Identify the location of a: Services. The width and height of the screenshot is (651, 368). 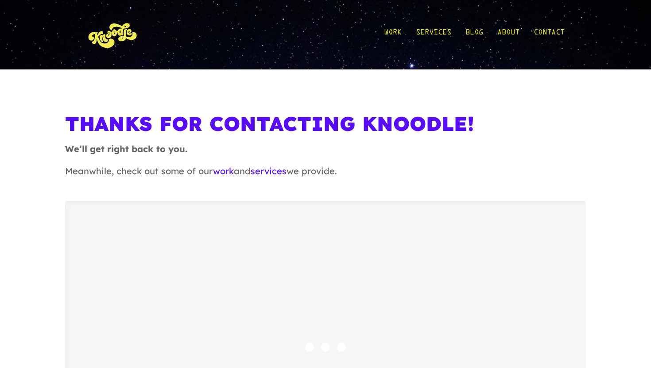
(433, 35).